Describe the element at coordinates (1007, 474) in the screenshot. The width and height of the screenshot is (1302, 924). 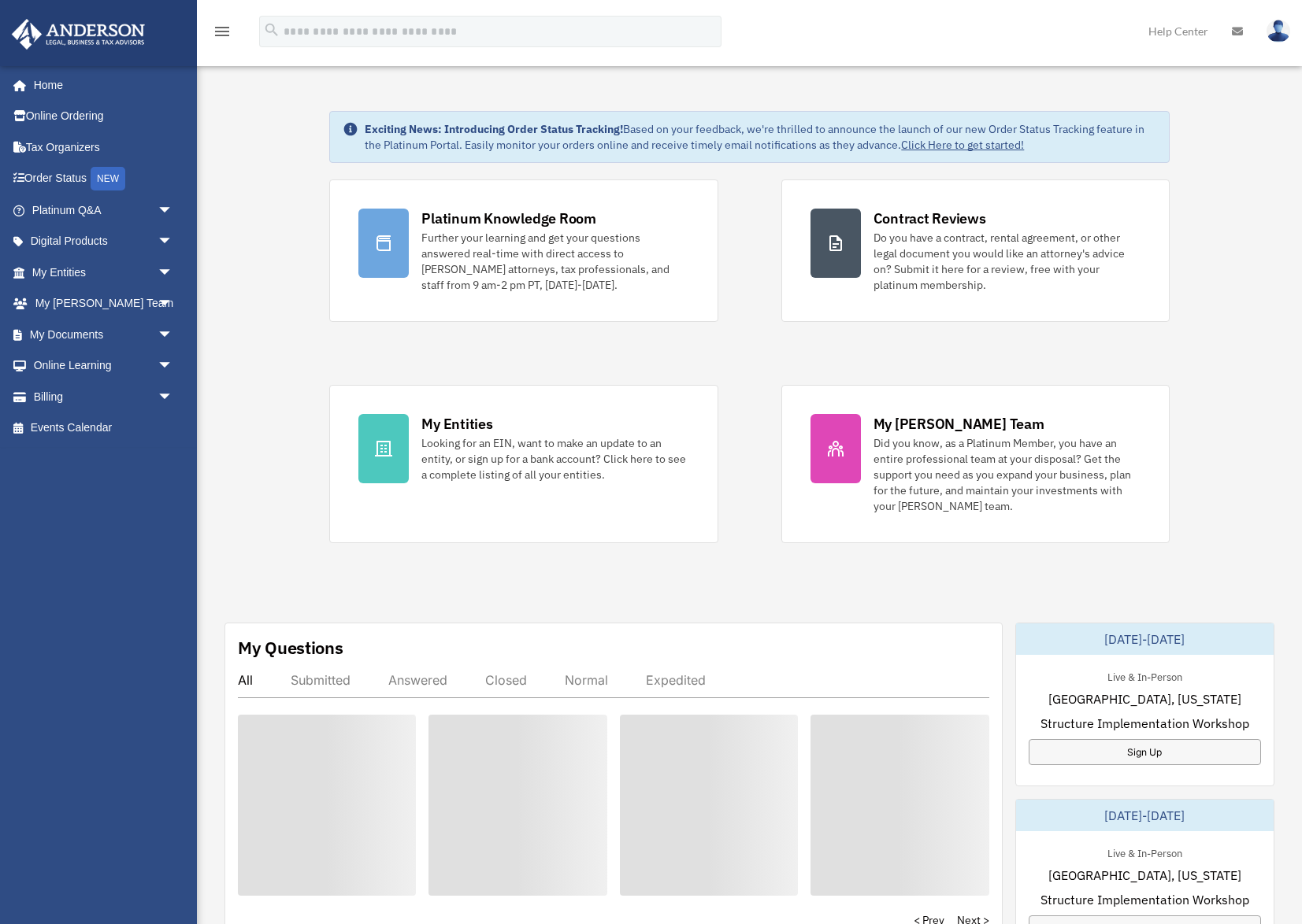
I see `div: Did you know, as a Platinum Member, you have an entire professional team at your disposal? Get th...` at that location.